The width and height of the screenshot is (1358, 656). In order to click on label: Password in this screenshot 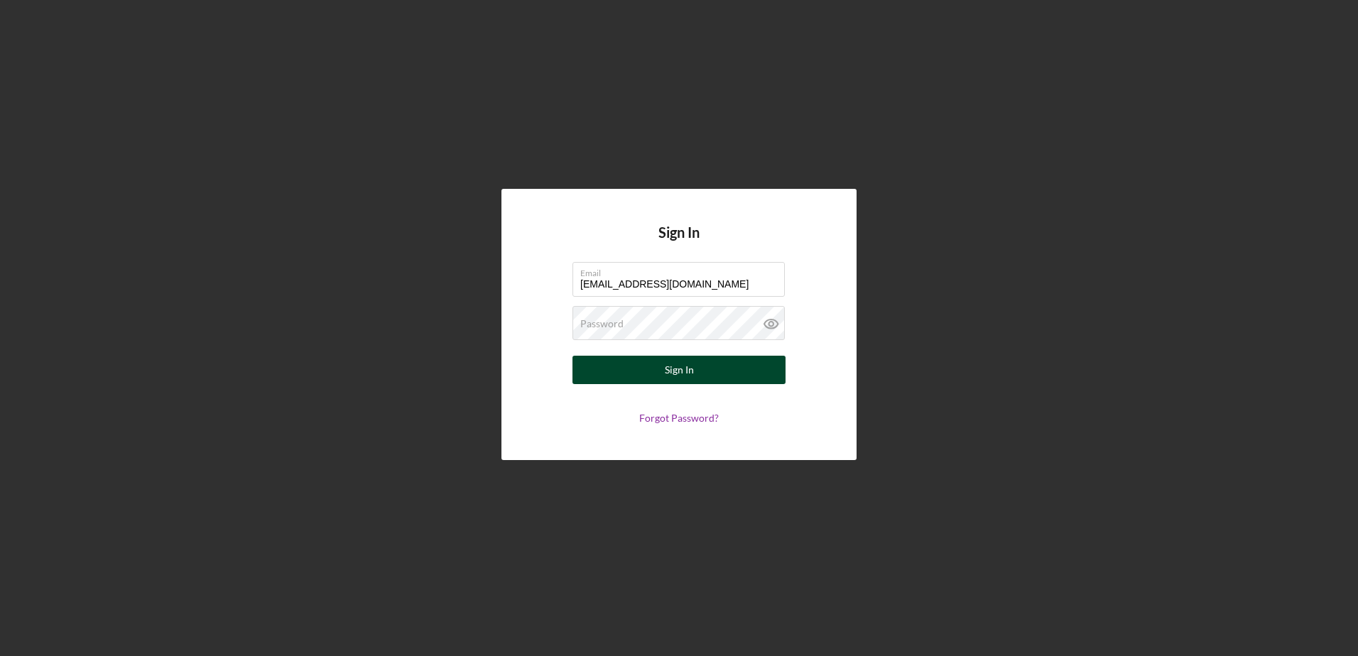, I will do `click(602, 324)`.